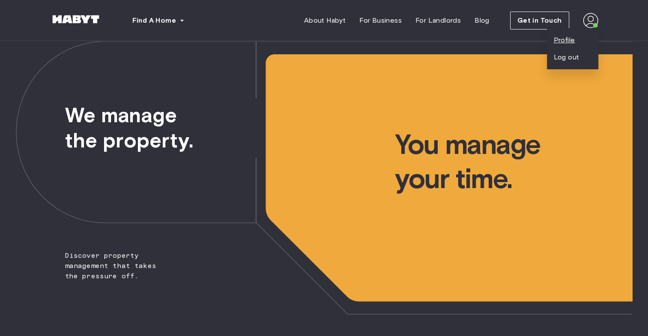  Describe the element at coordinates (154, 21) in the screenshot. I see `span: Find A Home` at that location.